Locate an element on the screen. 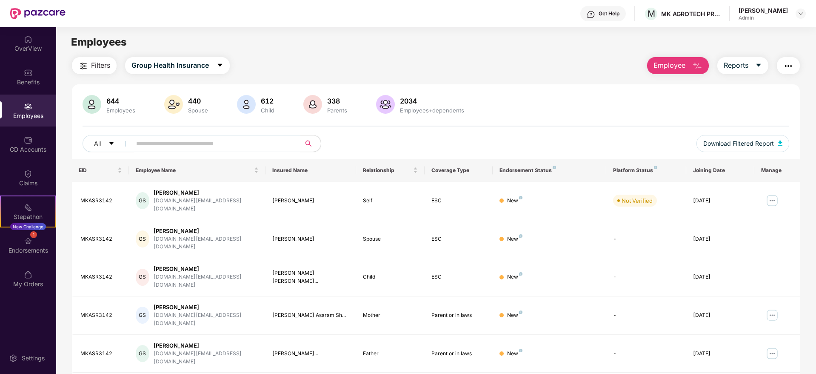  div: Admin is located at coordinates (764, 18).